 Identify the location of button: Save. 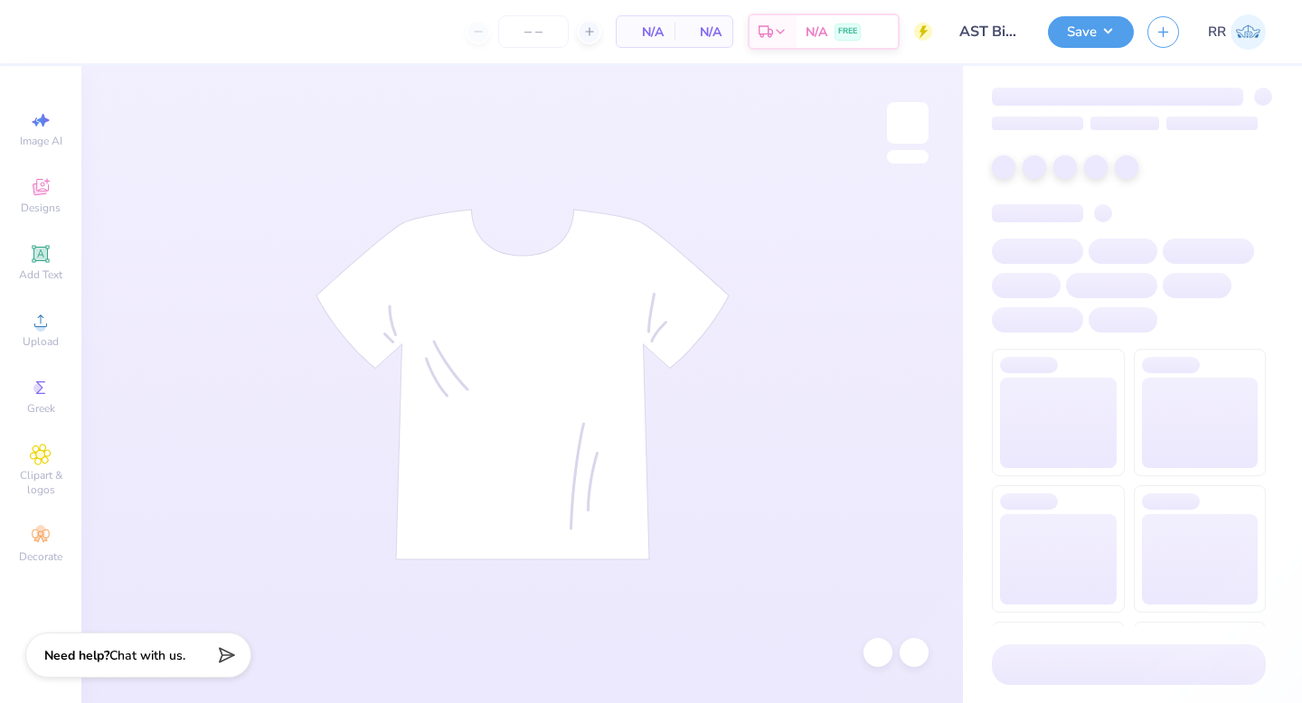
(1090, 32).